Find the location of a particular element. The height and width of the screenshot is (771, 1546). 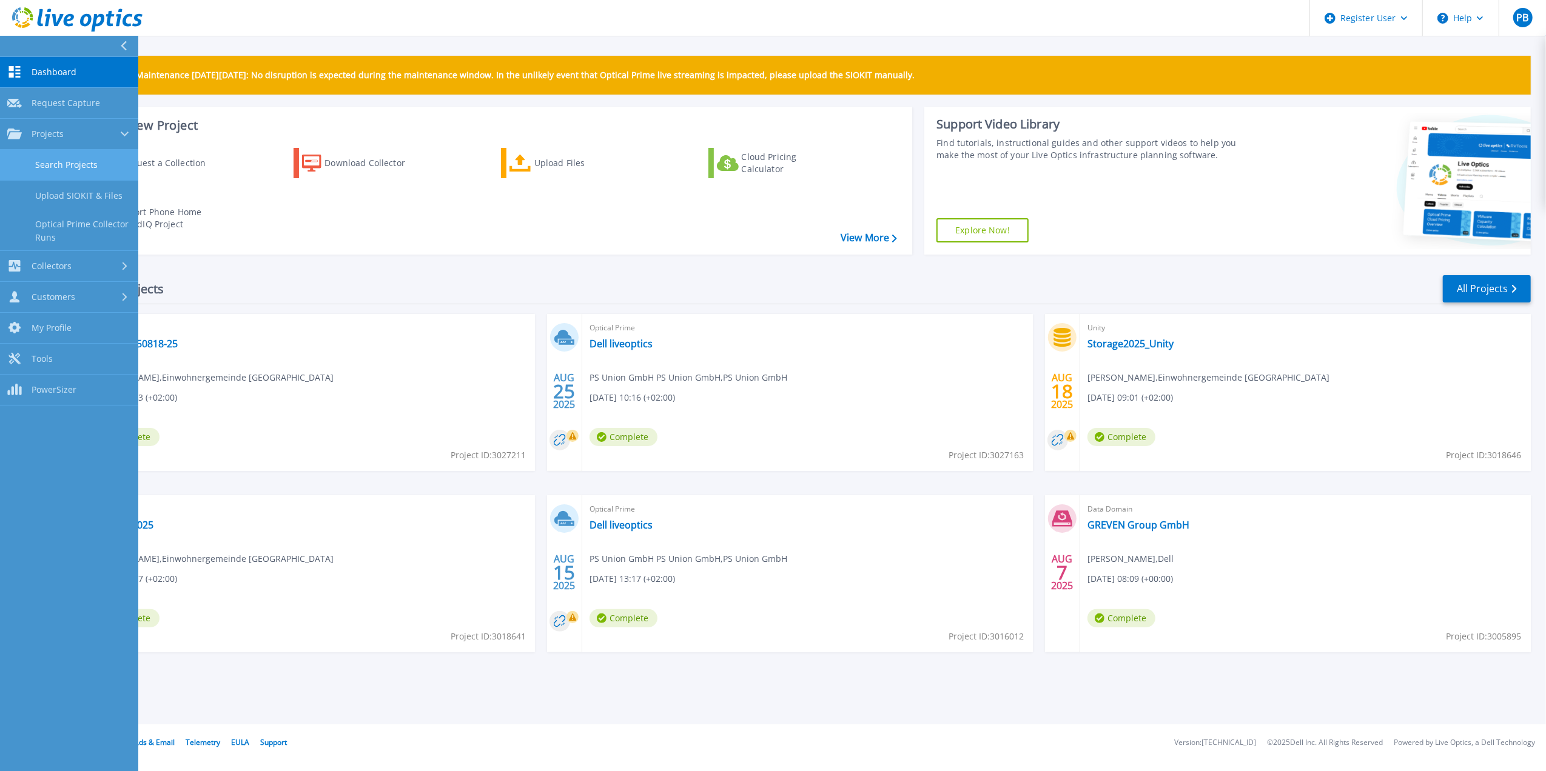

a: Support is located at coordinates (274, 742).